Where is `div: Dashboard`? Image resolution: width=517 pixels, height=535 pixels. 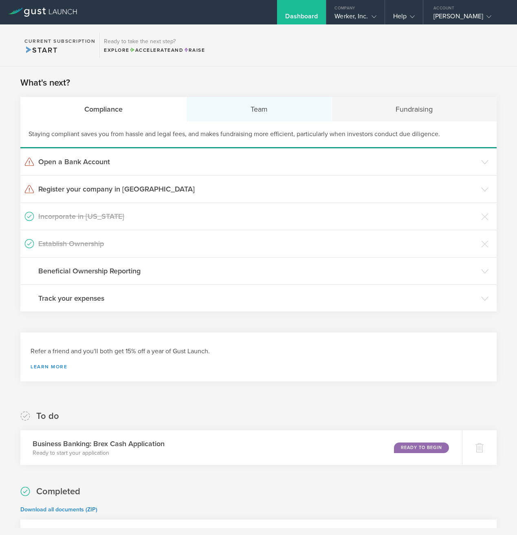
div: Dashboard is located at coordinates (302, 18).